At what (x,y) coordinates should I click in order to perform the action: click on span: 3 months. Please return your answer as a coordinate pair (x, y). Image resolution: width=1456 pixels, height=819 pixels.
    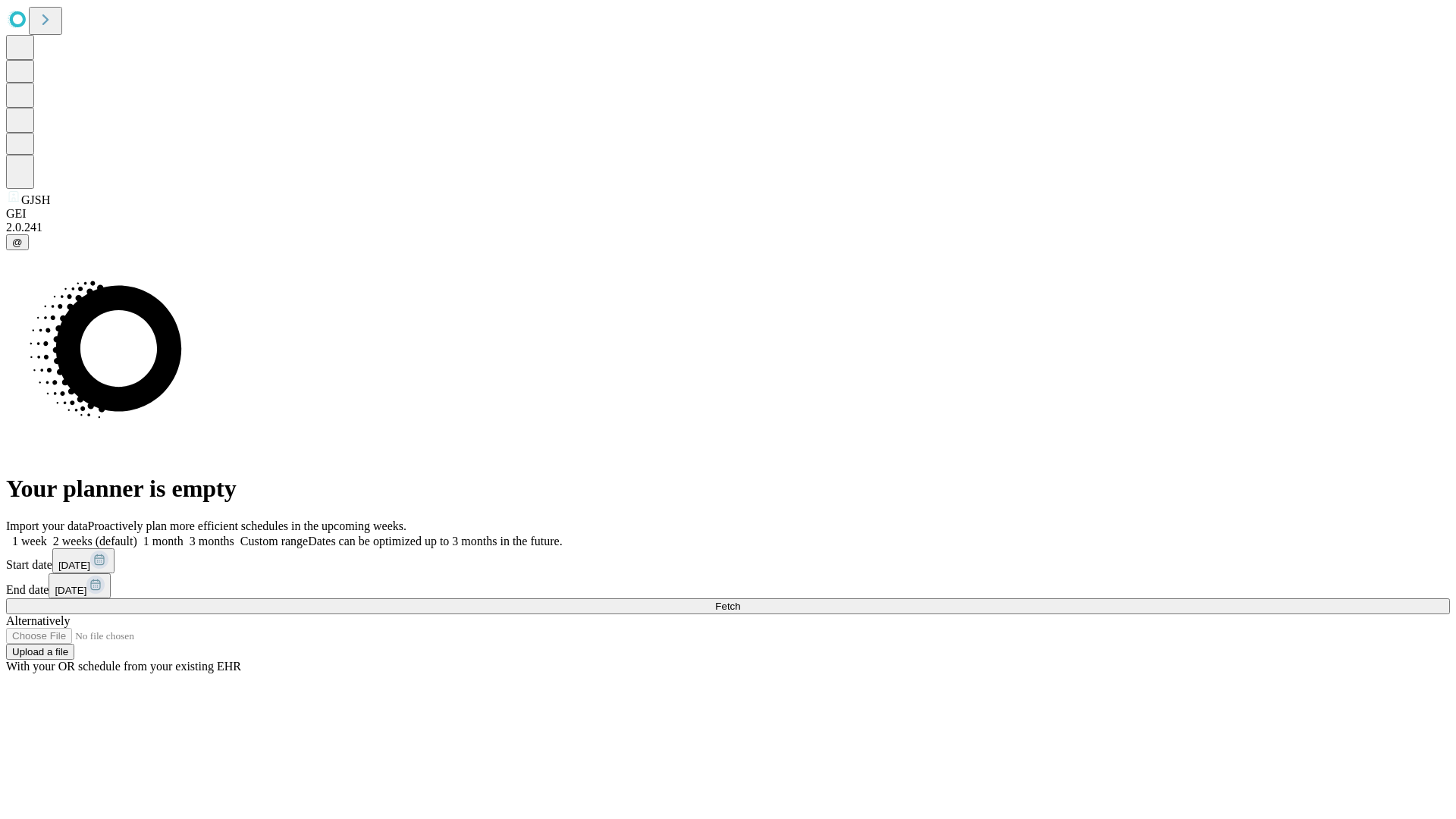
    Looking at the image, I should click on (212, 540).